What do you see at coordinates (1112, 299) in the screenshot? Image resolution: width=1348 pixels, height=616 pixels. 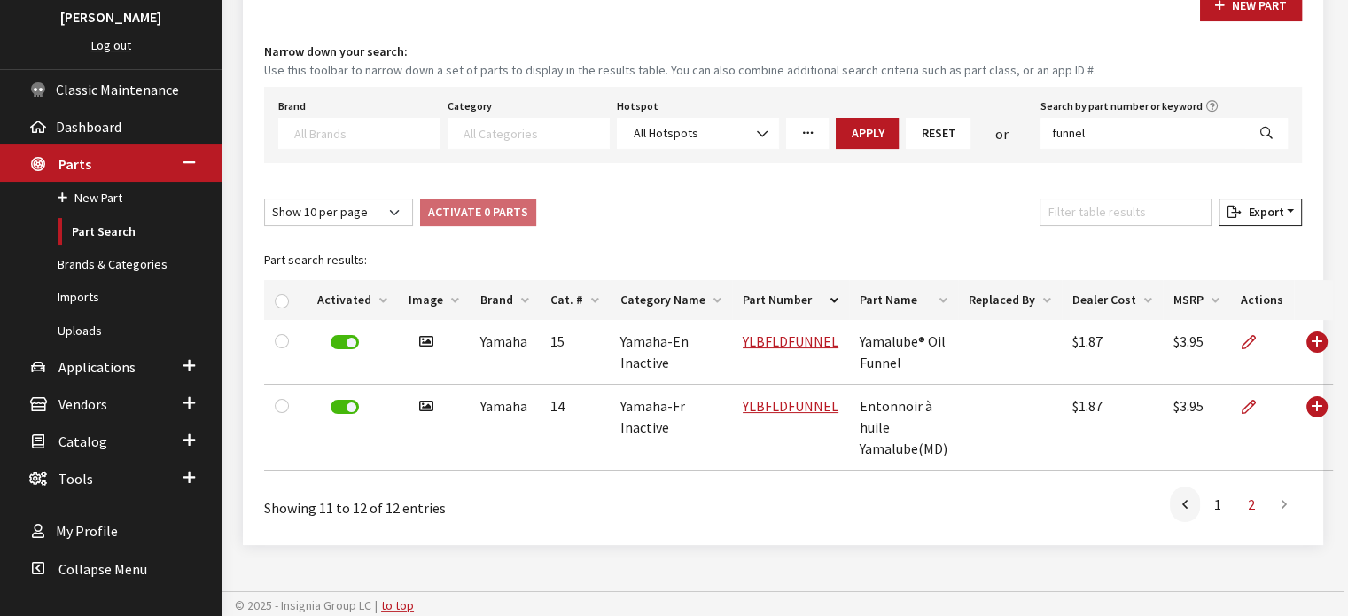 I see `th: Dealer Cost: activate to sort column ascending` at bounding box center [1112, 299].